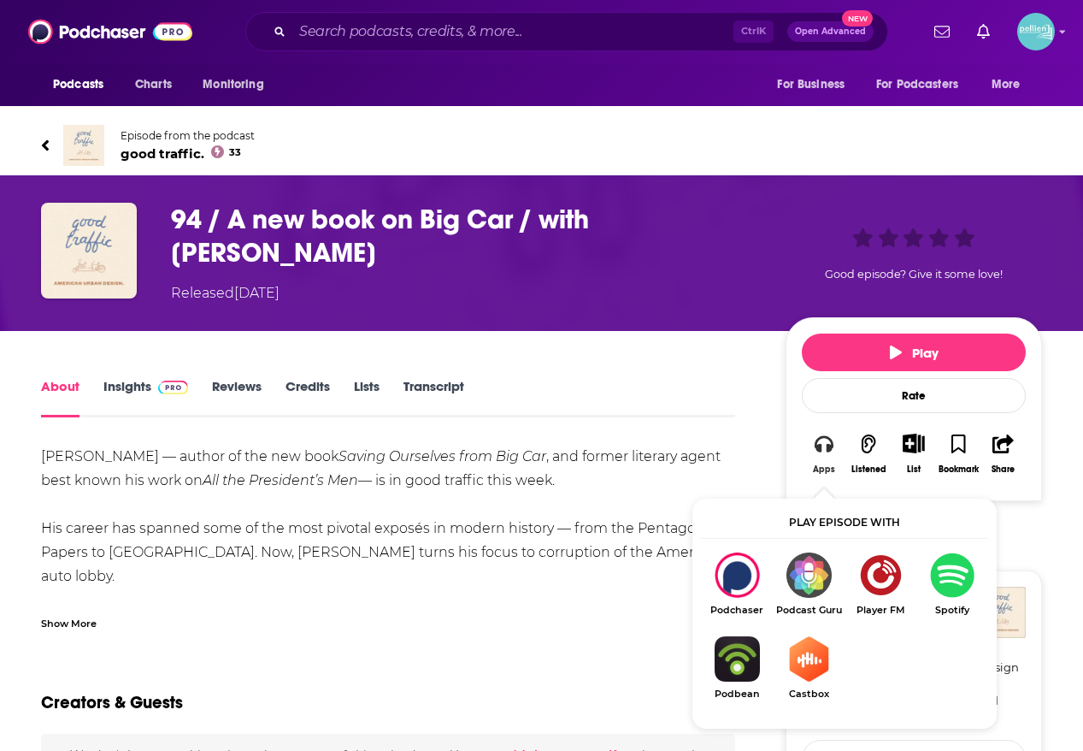  I want to click on span: Play, so click(914, 352).